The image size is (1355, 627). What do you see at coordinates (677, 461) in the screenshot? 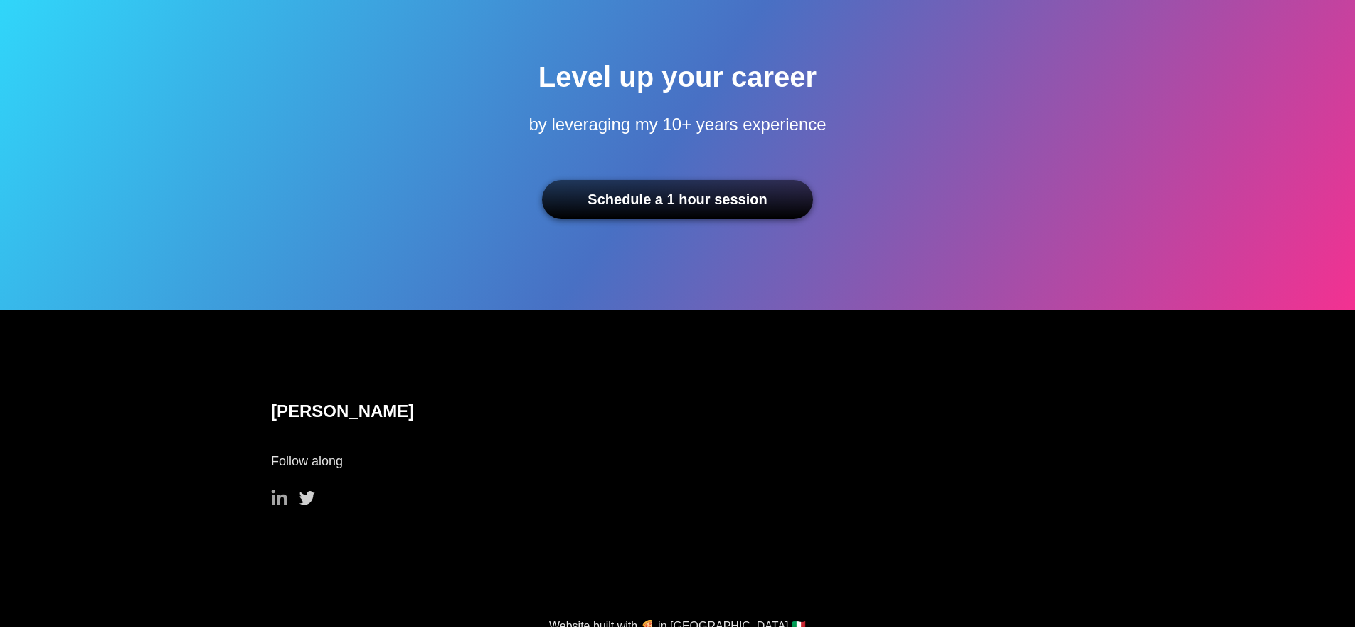
I see `div: Follow along` at bounding box center [677, 461].